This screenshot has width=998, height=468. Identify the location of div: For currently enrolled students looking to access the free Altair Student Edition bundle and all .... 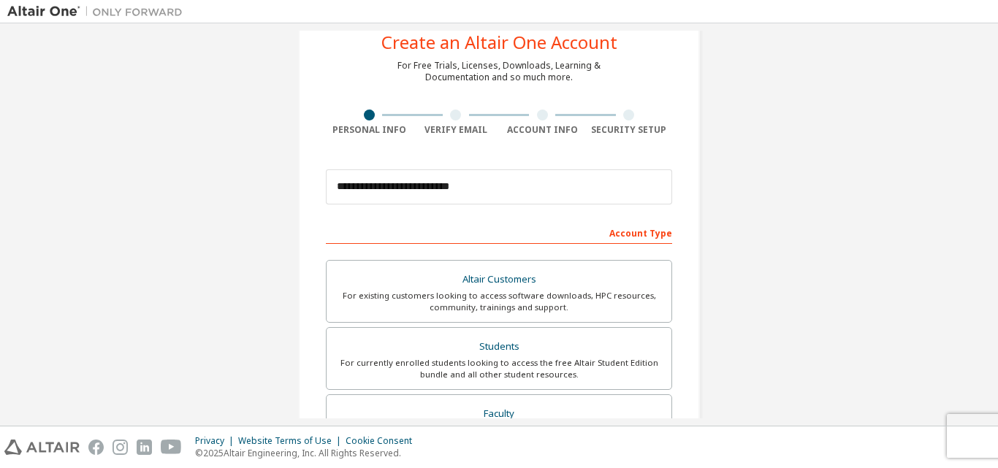
(499, 369).